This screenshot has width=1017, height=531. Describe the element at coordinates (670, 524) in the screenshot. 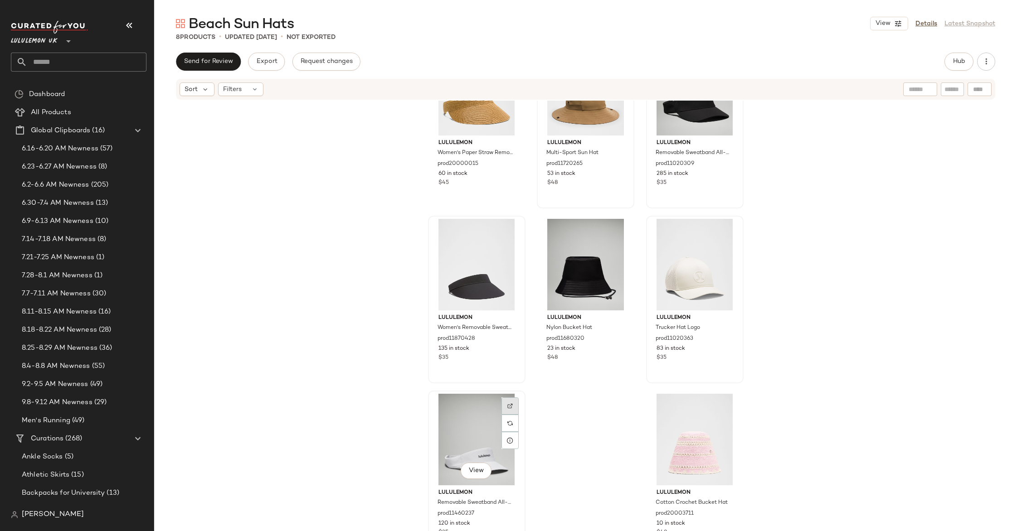

I see `span: 10 in stock` at that location.